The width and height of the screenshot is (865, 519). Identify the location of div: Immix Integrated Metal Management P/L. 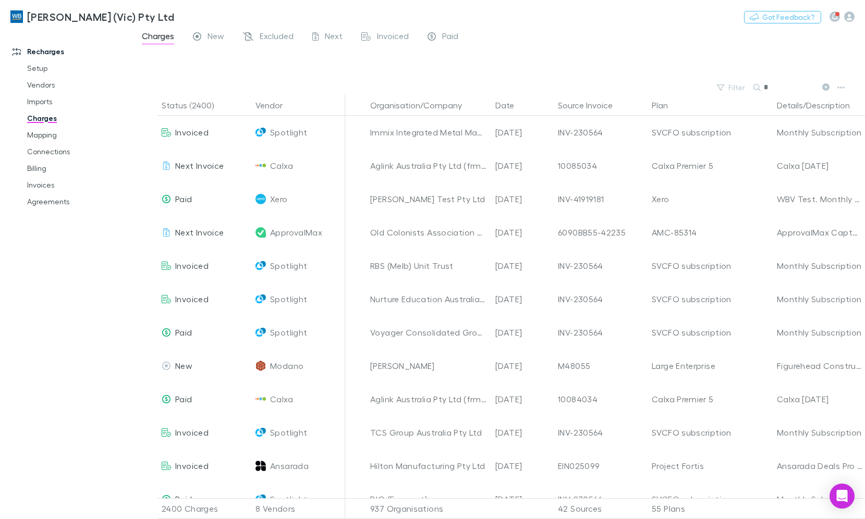
(428, 132).